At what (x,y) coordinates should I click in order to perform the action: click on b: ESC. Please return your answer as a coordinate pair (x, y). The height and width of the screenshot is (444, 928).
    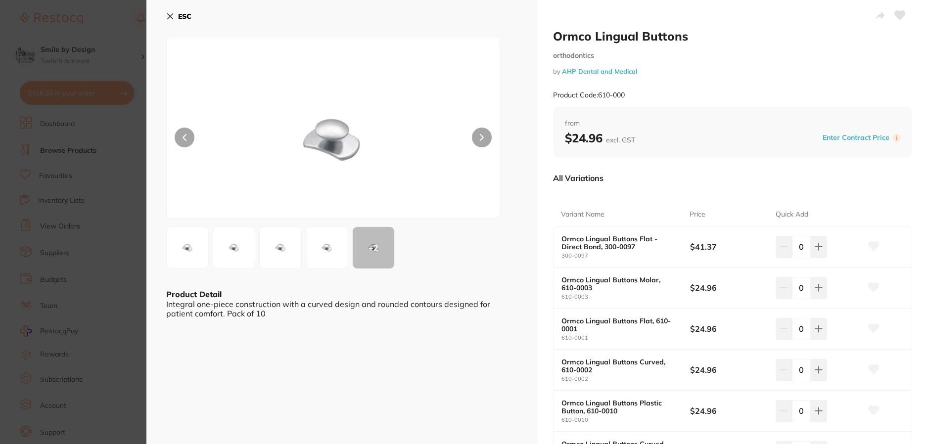
    Looking at the image, I should click on (185, 16).